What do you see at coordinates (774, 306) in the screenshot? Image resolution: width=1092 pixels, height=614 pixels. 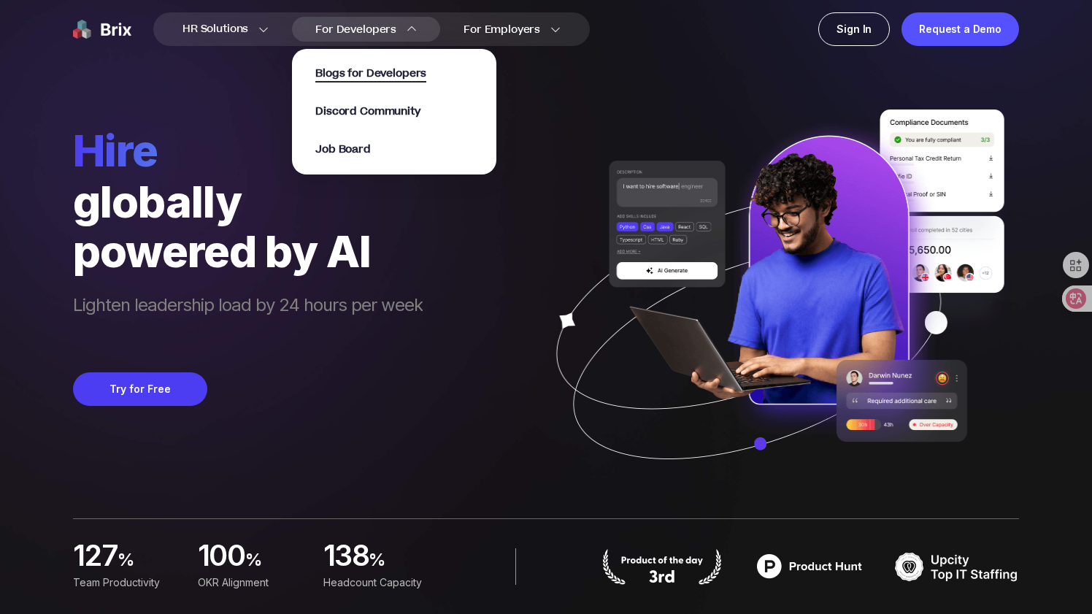 I see `img: ai generate` at bounding box center [774, 306].